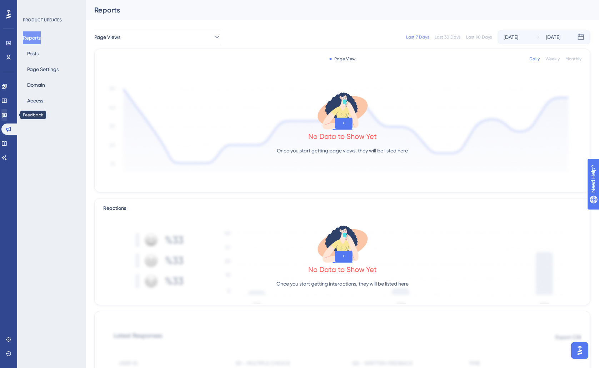 The height and width of the screenshot is (368, 599). Describe the element at coordinates (36, 85) in the screenshot. I see `button: Domain` at that location.